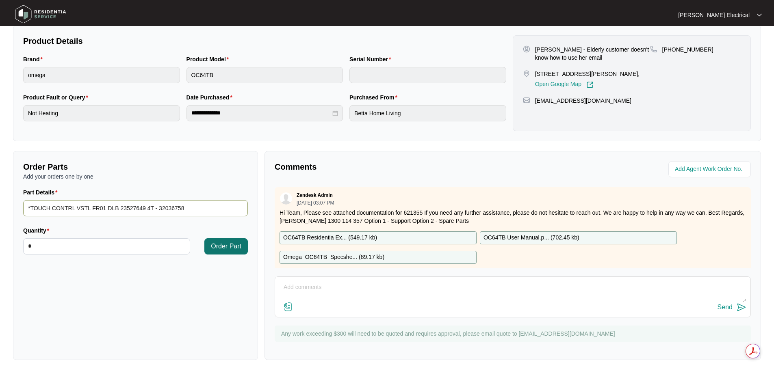 The width and height of the screenshot is (774, 373). I want to click on p: OC64TB Residentia Ex... ( 549.17 kb ), so click(330, 238).